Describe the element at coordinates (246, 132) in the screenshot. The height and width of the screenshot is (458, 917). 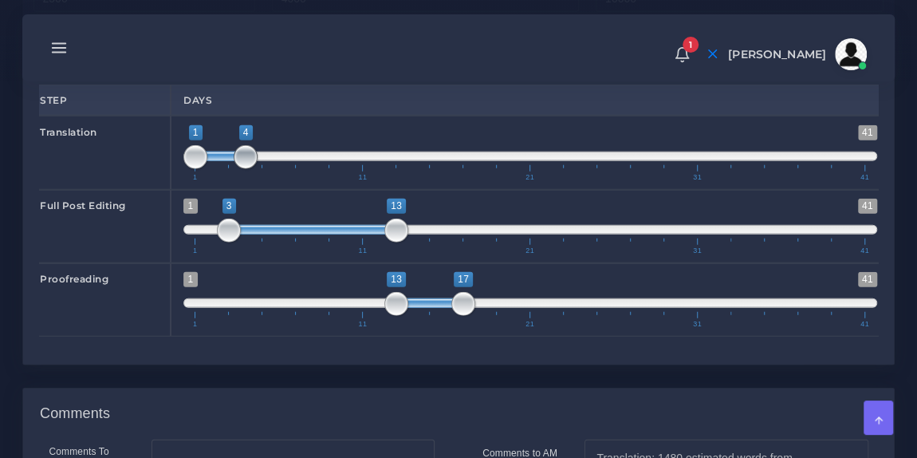
I see `span: 4` at that location.